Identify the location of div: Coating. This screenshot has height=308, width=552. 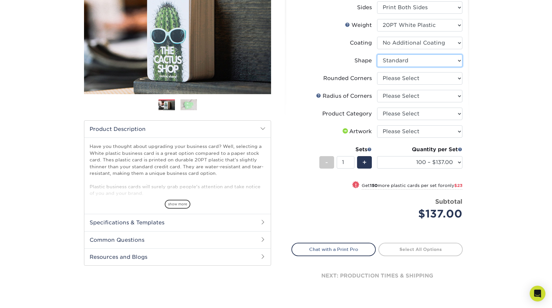
(360, 43).